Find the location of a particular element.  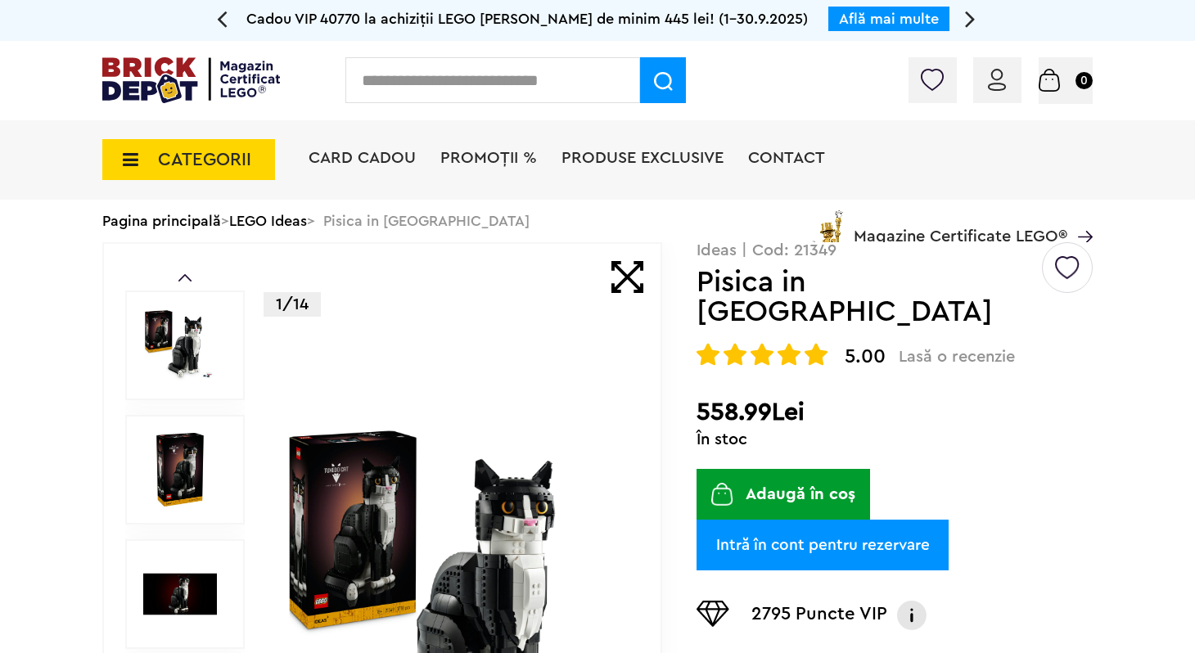

a: Produse exclusive is located at coordinates (643, 158).